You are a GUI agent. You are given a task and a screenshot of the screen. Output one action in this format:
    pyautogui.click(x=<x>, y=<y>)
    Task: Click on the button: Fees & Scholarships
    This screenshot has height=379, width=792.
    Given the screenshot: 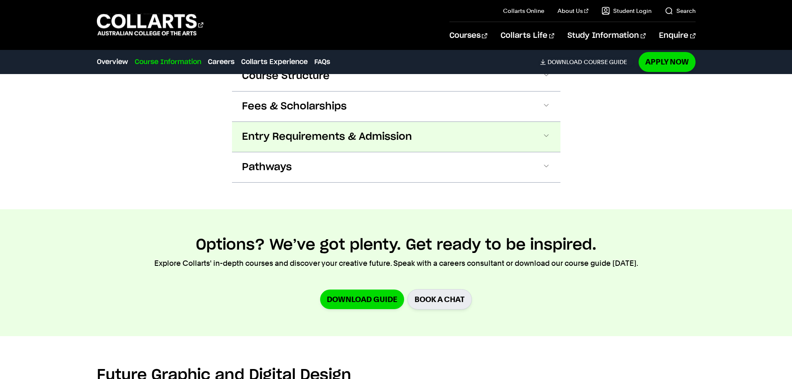 What is the action you would take?
    pyautogui.click(x=396, y=106)
    